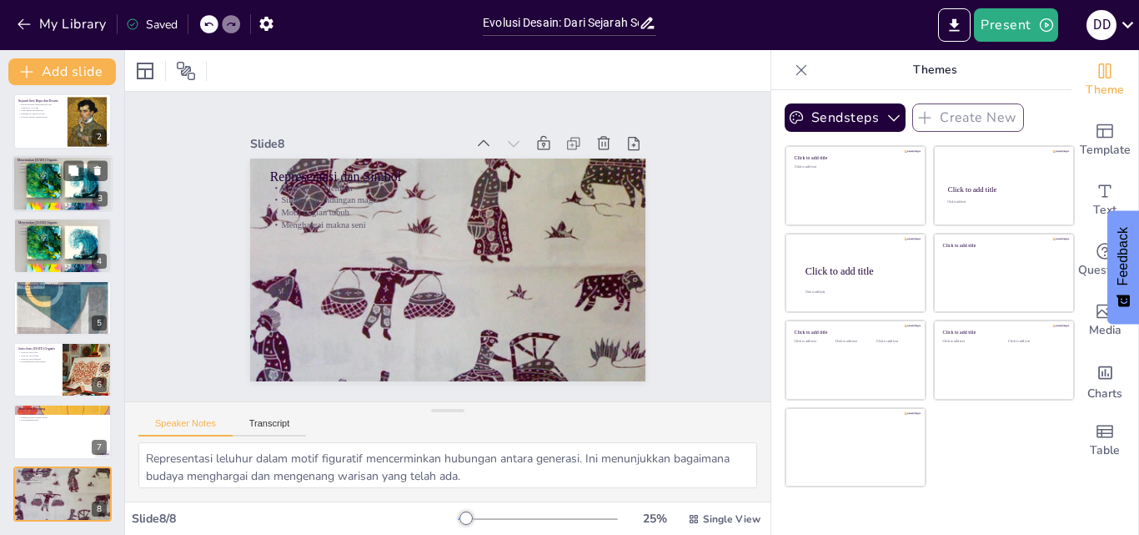 This screenshot has height=535, width=1139. I want to click on span: Media, so click(1105, 330).